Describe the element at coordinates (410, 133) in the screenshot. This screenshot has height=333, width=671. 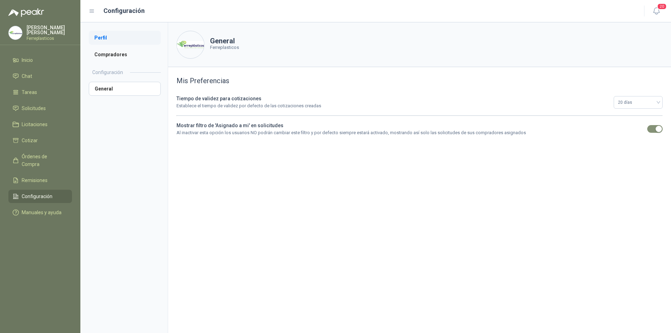
I see `p: Al inactivar esta opción los usuarios NO podrán cambiar este filtro y por defecto siempre estará ...` at that location.